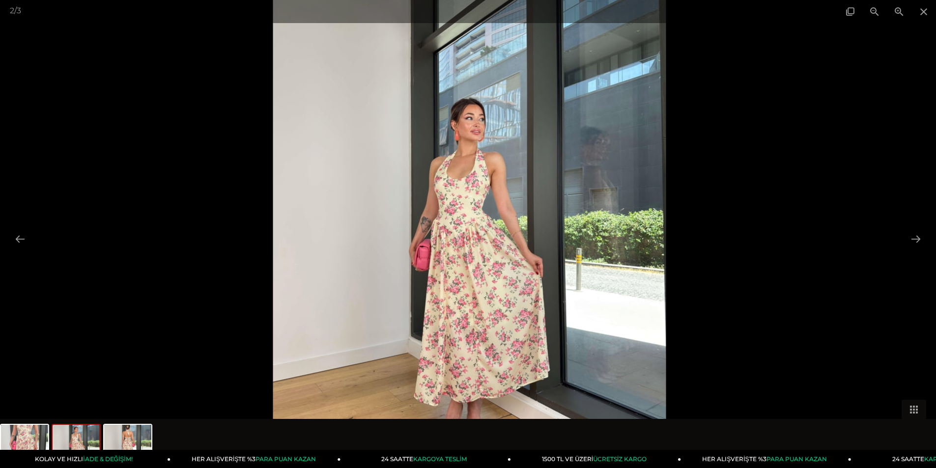 The image size is (936, 468). I want to click on span: 3, so click(19, 10).